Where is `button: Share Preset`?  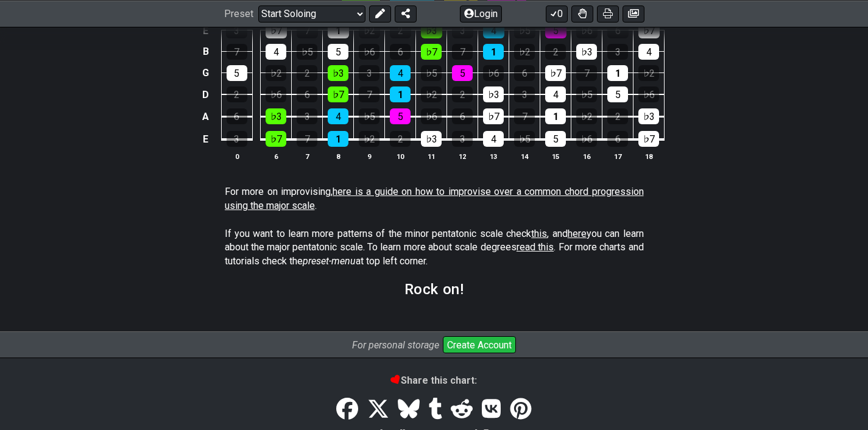
button: Share Preset is located at coordinates (406, 13).